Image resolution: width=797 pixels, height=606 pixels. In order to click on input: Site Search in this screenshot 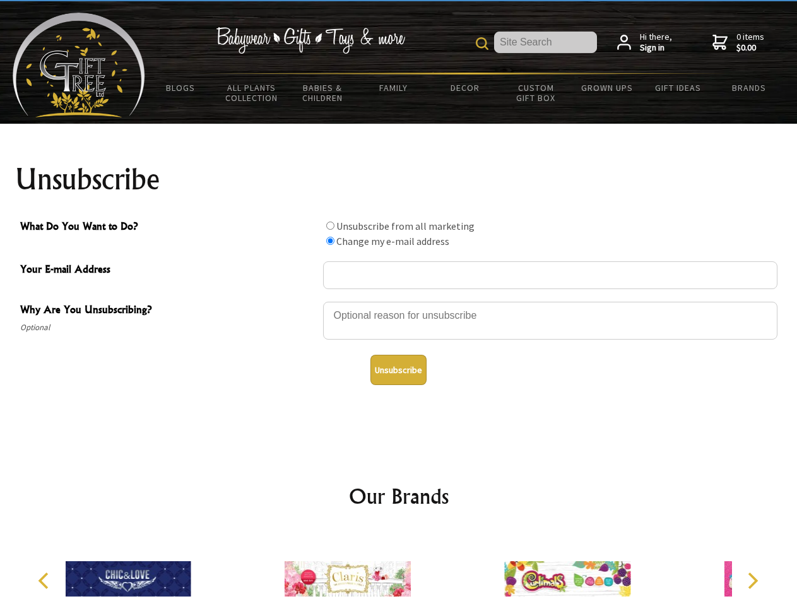, I will do `click(545, 42)`.